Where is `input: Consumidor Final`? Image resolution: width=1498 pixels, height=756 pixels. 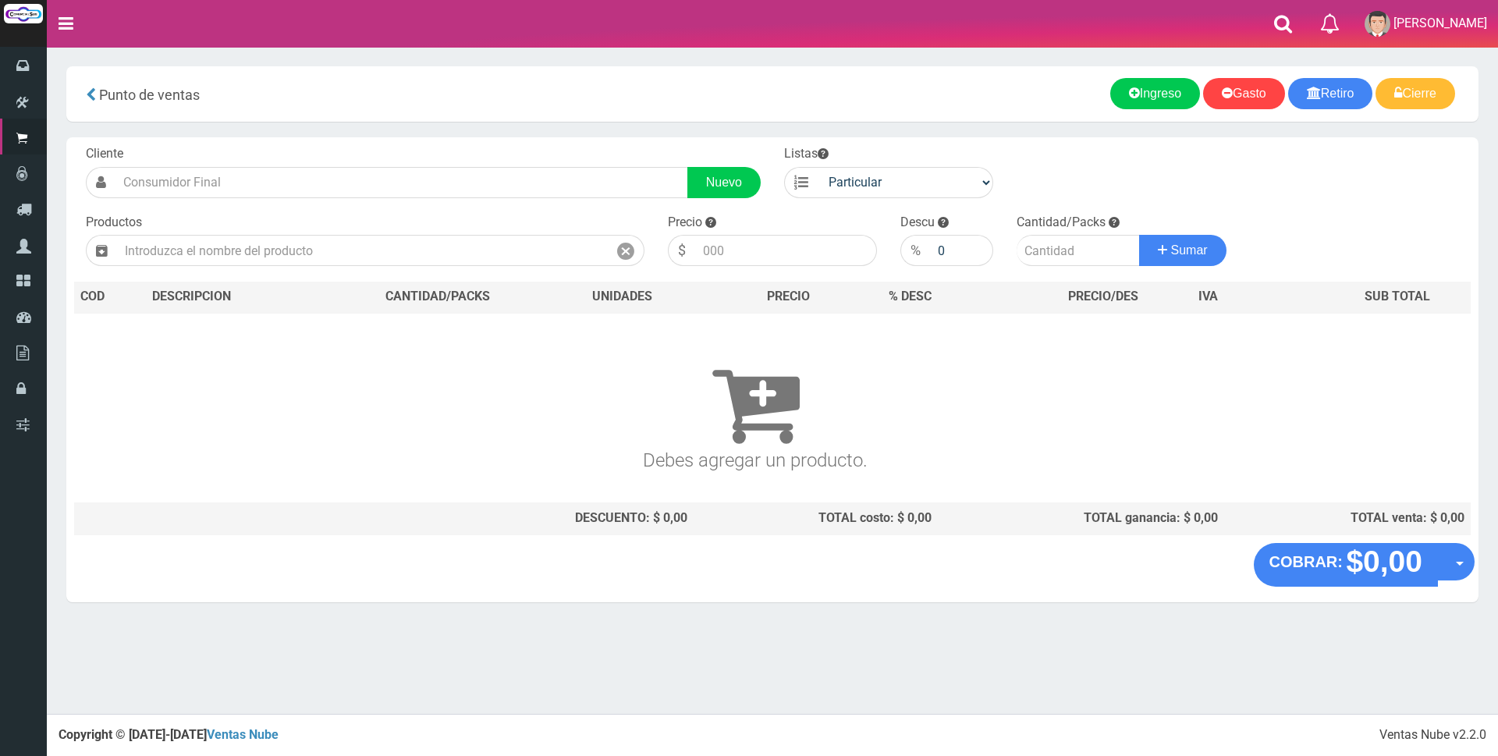
input: Consumidor Final is located at coordinates (402, 183).